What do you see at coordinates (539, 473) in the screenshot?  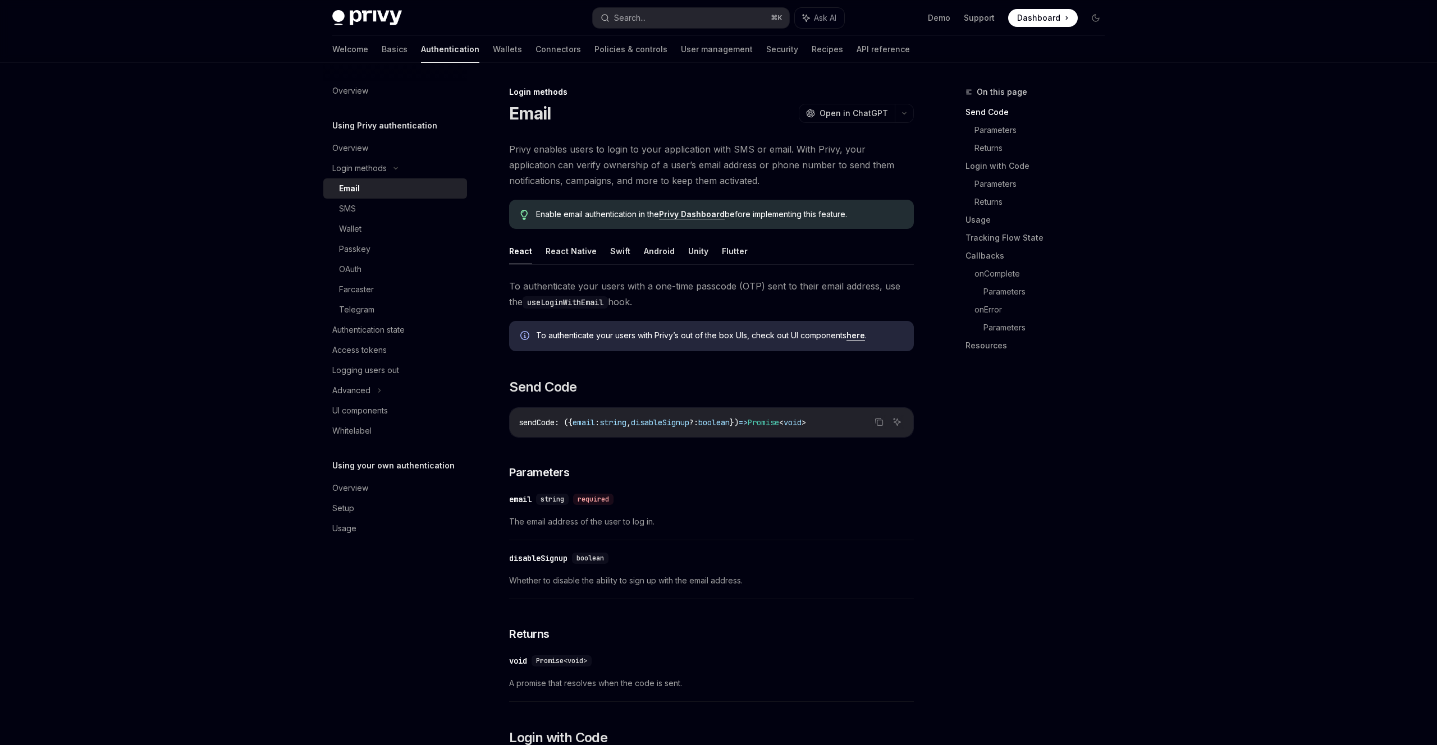 I see `span: Parameters` at bounding box center [539, 473].